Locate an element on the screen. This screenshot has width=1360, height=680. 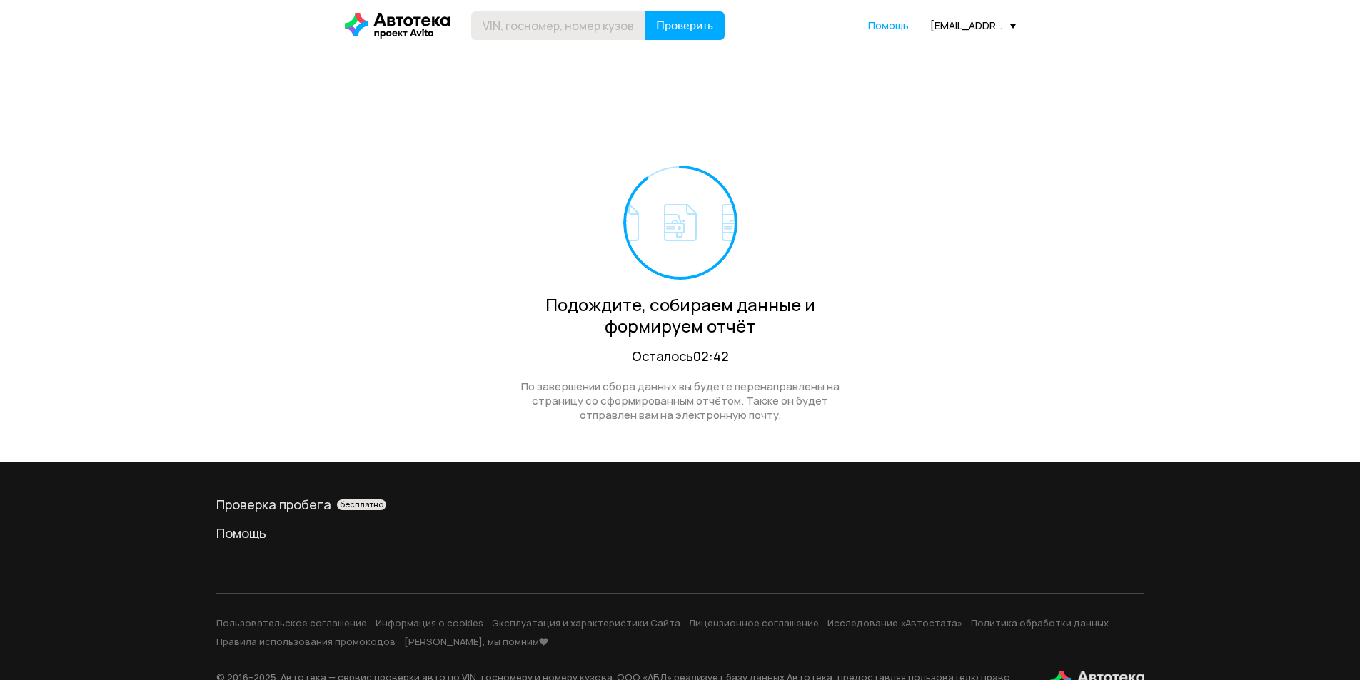
a: Исследование «Автостата» is located at coordinates (894, 623).